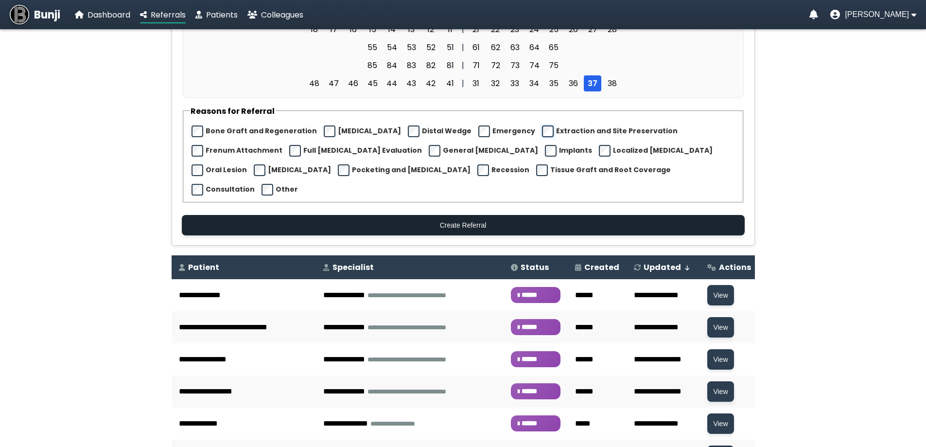 This screenshot has width=926, height=447. Describe the element at coordinates (554, 65) in the screenshot. I see `span: 75` at that location.